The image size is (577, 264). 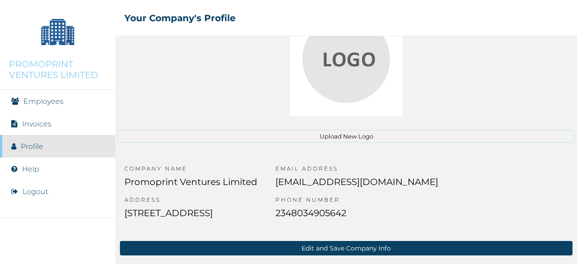 I want to click on button: Logout, so click(x=35, y=191).